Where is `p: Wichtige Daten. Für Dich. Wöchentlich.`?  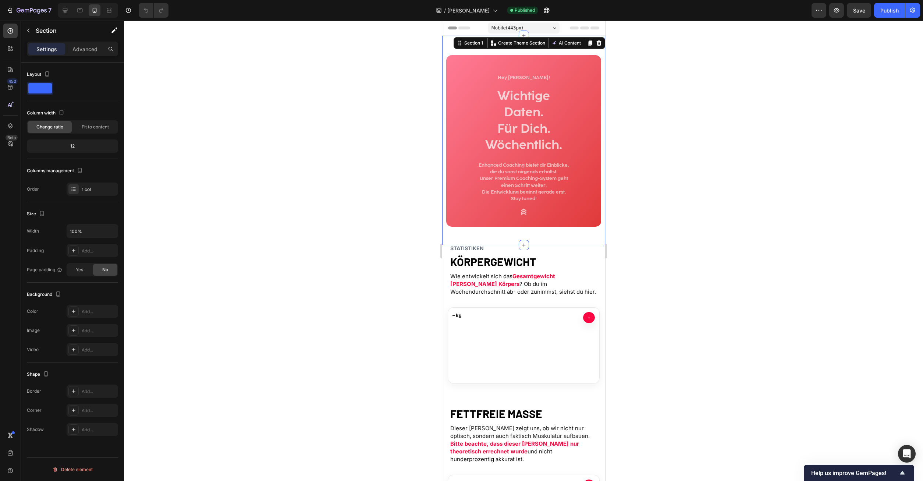 p: Wichtige Daten. Für Dich. Wöchentlich. is located at coordinates (81, 100).